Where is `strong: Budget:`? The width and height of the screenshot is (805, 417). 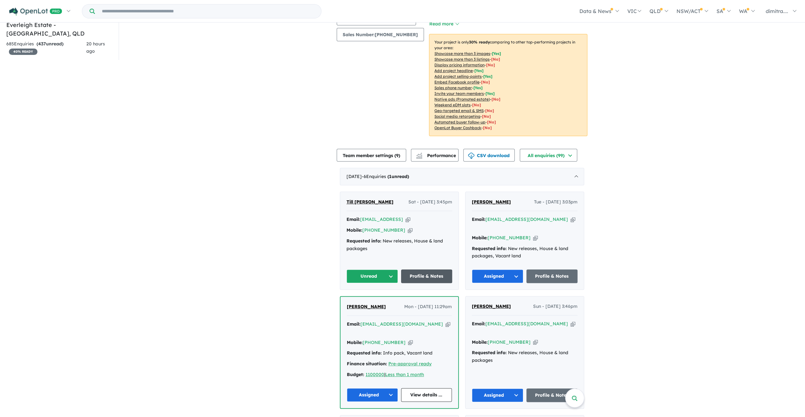
strong: Budget: is located at coordinates (355, 374).